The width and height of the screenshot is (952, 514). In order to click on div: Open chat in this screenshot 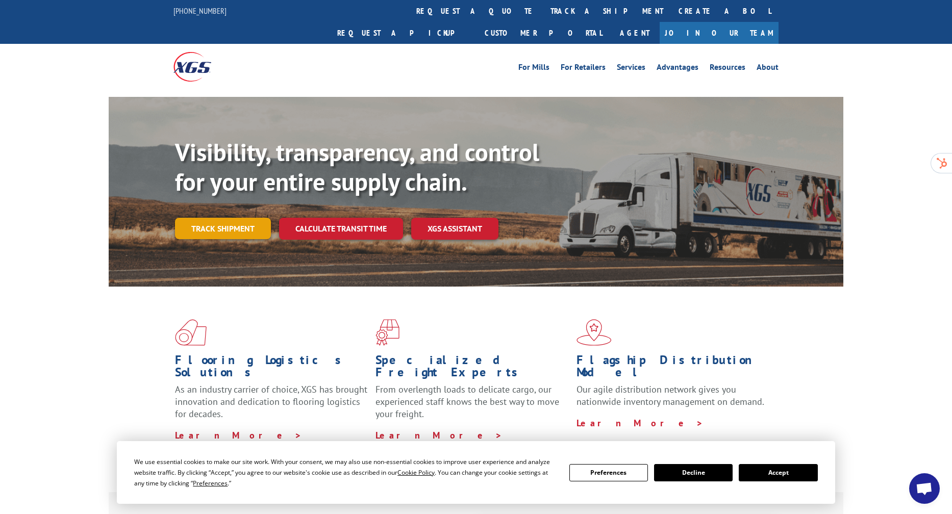, I will do `click(924, 489)`.